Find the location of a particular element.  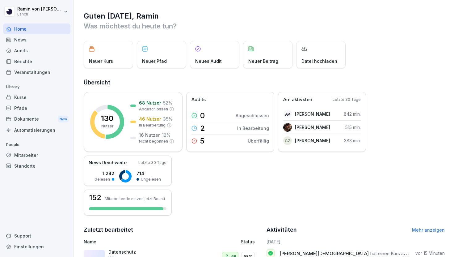

p: Am aktivsten is located at coordinates (298, 100).